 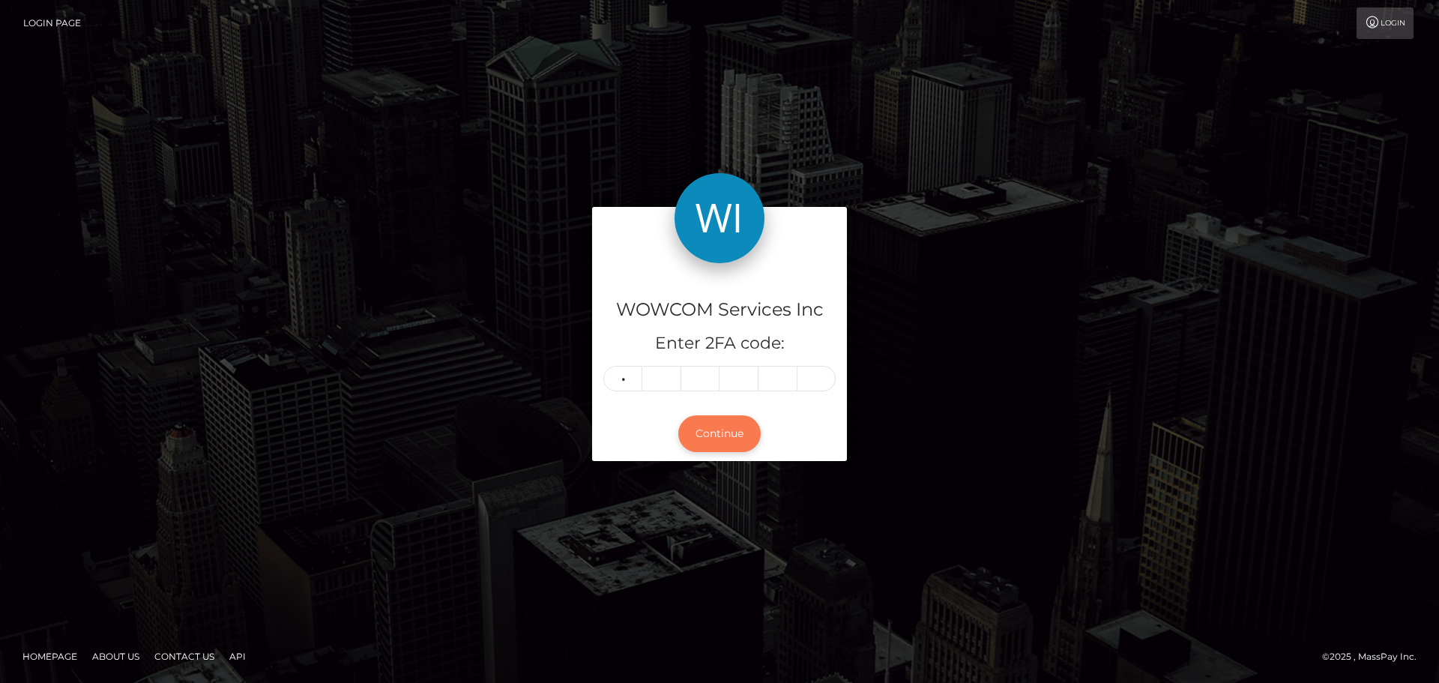 I want to click on a: Homepage, so click(x=49, y=656).